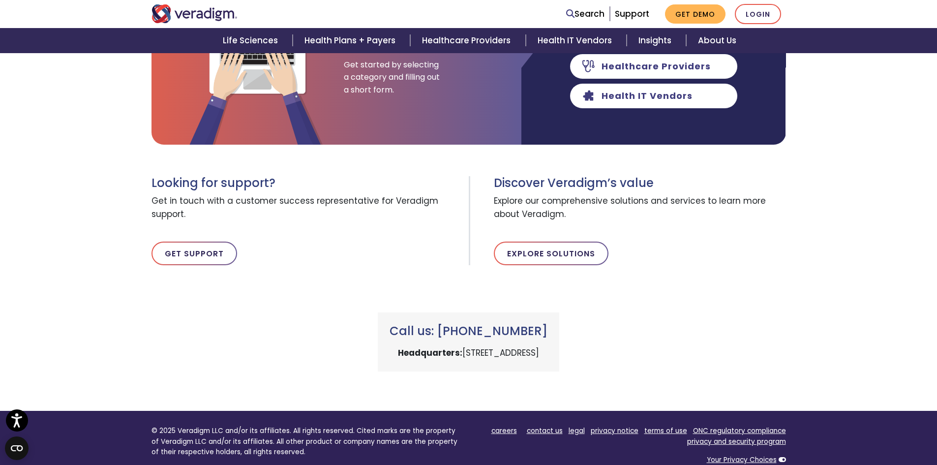  What do you see at coordinates (740, 431) in the screenshot?
I see `a: ONC regulatory compliance` at bounding box center [740, 431].